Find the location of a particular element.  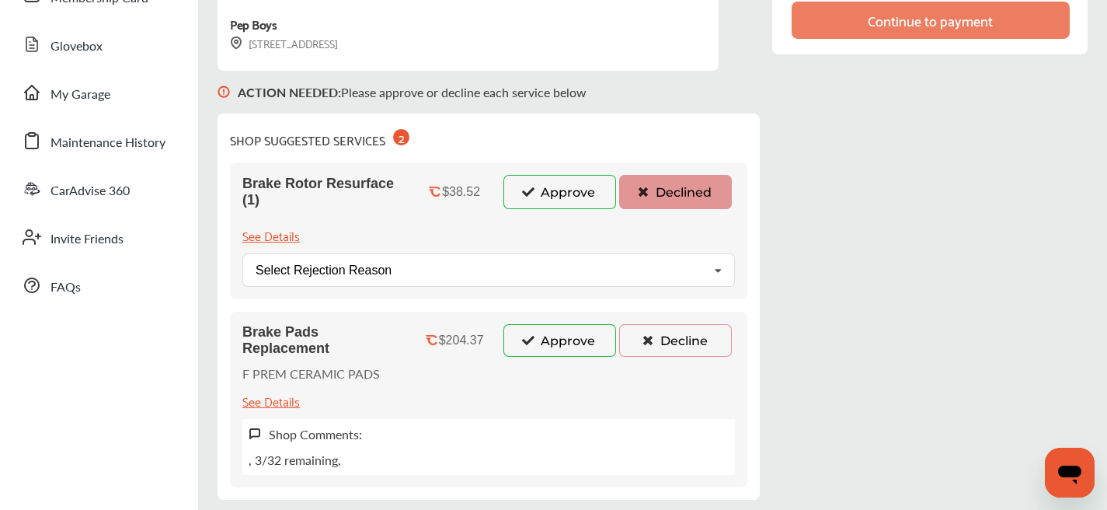

a: Invite Friends is located at coordinates (98, 237).